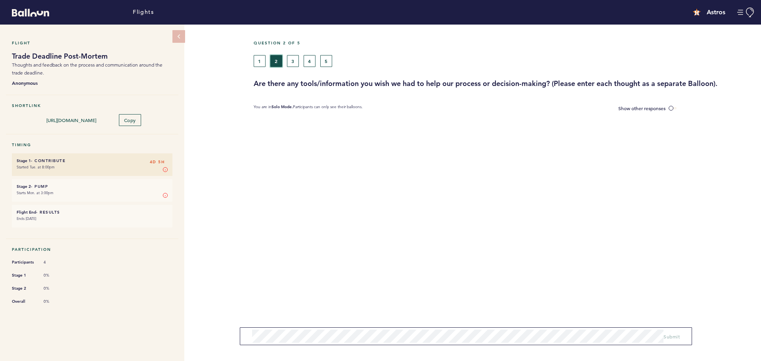 Image resolution: width=761 pixels, height=361 pixels. I want to click on svg: Balloon, so click(31, 13).